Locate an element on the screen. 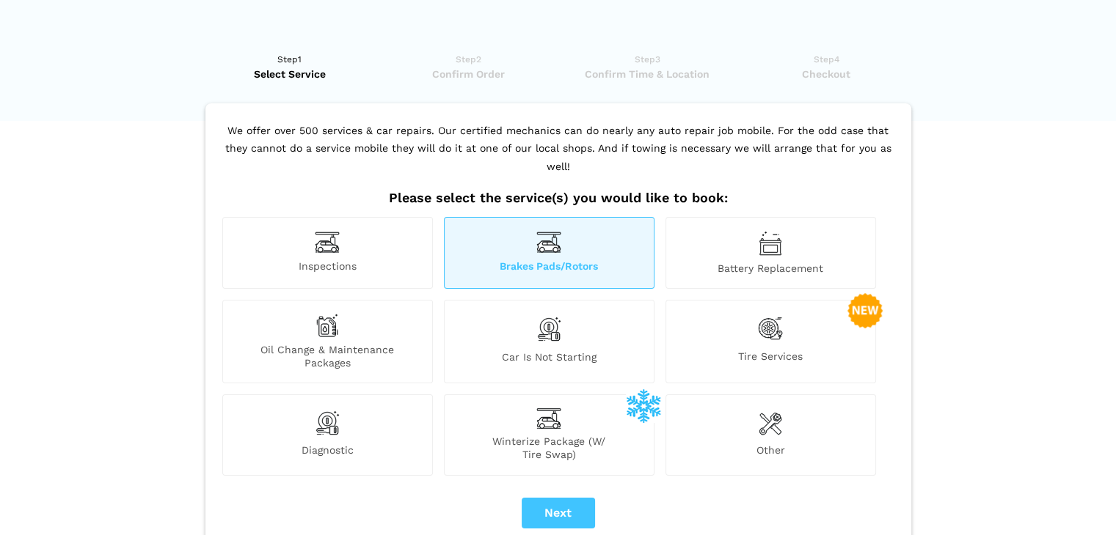 Image resolution: width=1116 pixels, height=535 pixels. span: Winterize Package (W/ Tire Swap) is located at coordinates (549, 448).